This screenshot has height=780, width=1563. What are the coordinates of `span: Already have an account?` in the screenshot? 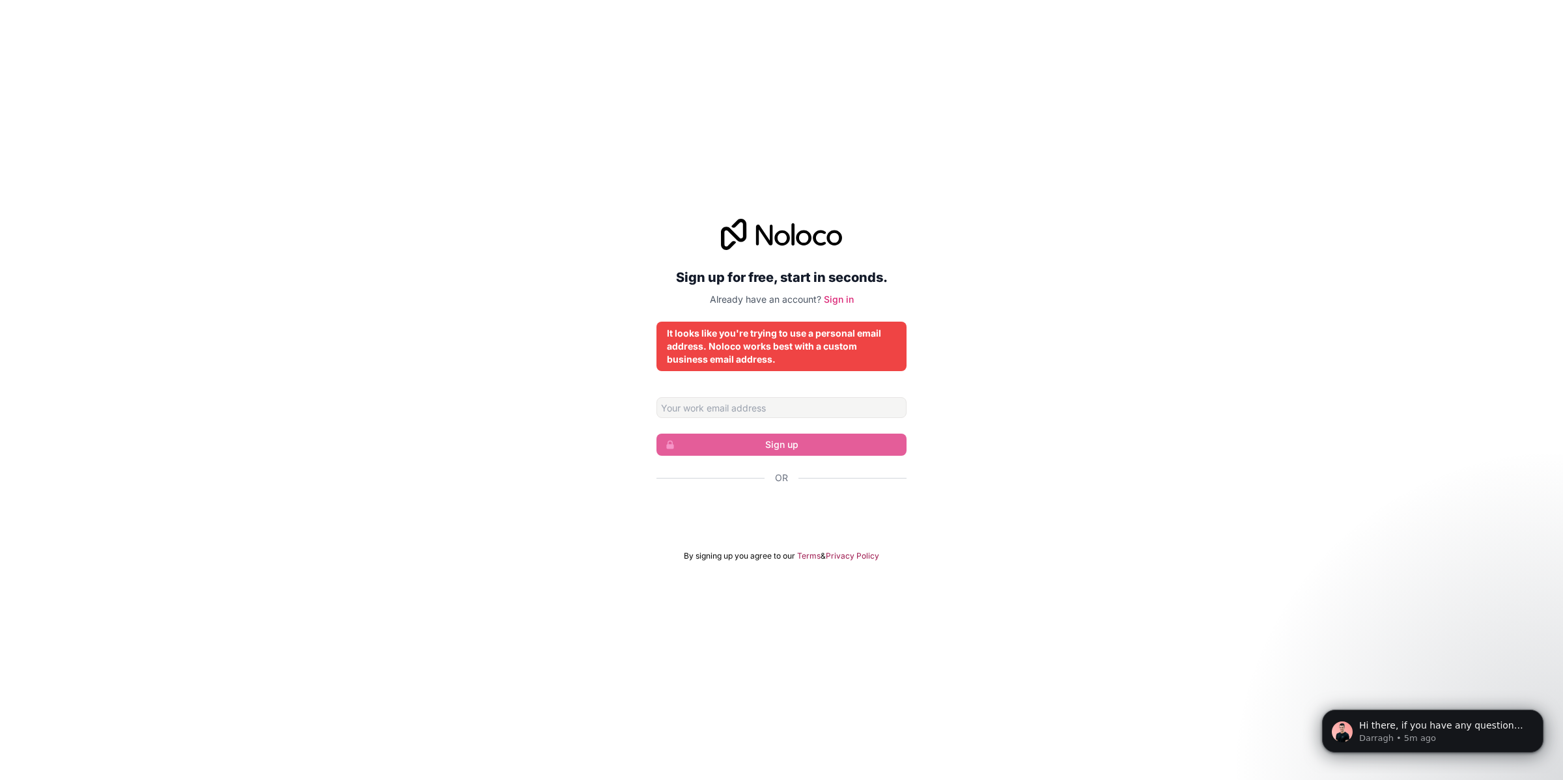 It's located at (765, 299).